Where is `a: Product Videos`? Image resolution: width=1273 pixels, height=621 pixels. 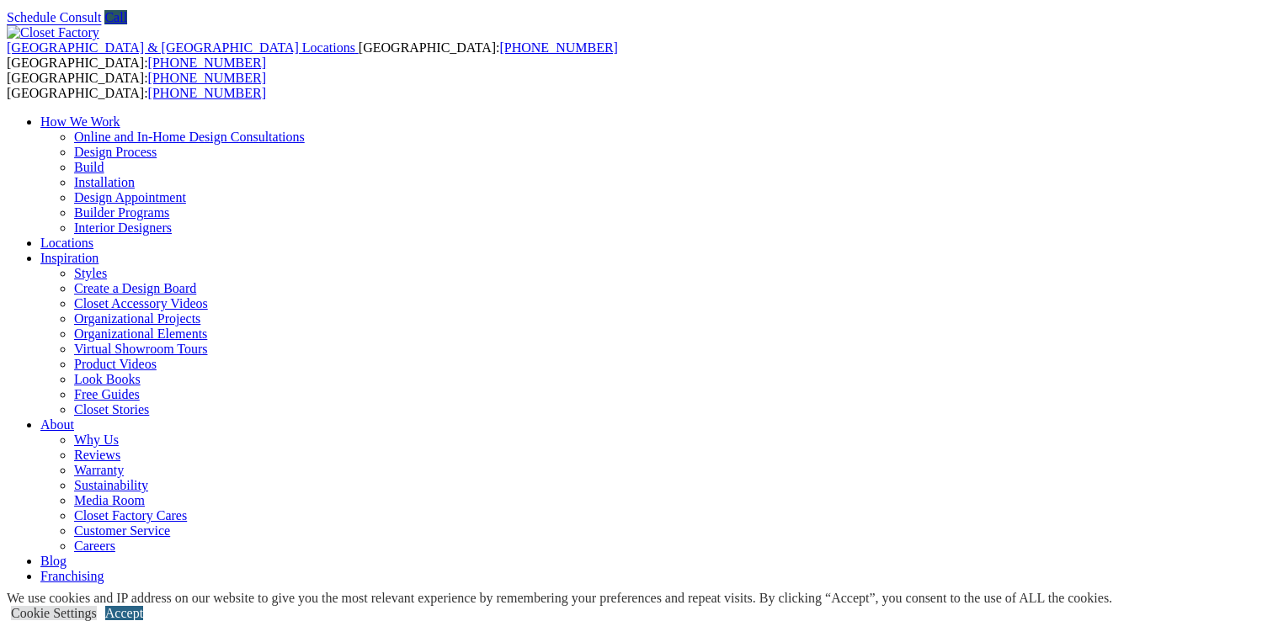 a: Product Videos is located at coordinates (115, 364).